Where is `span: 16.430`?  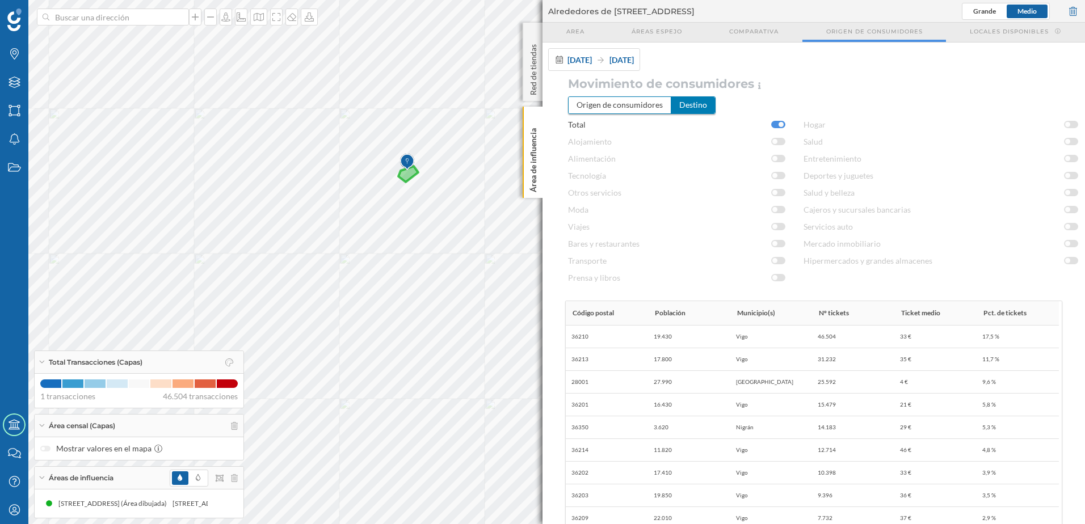
span: 16.430 is located at coordinates (663, 405).